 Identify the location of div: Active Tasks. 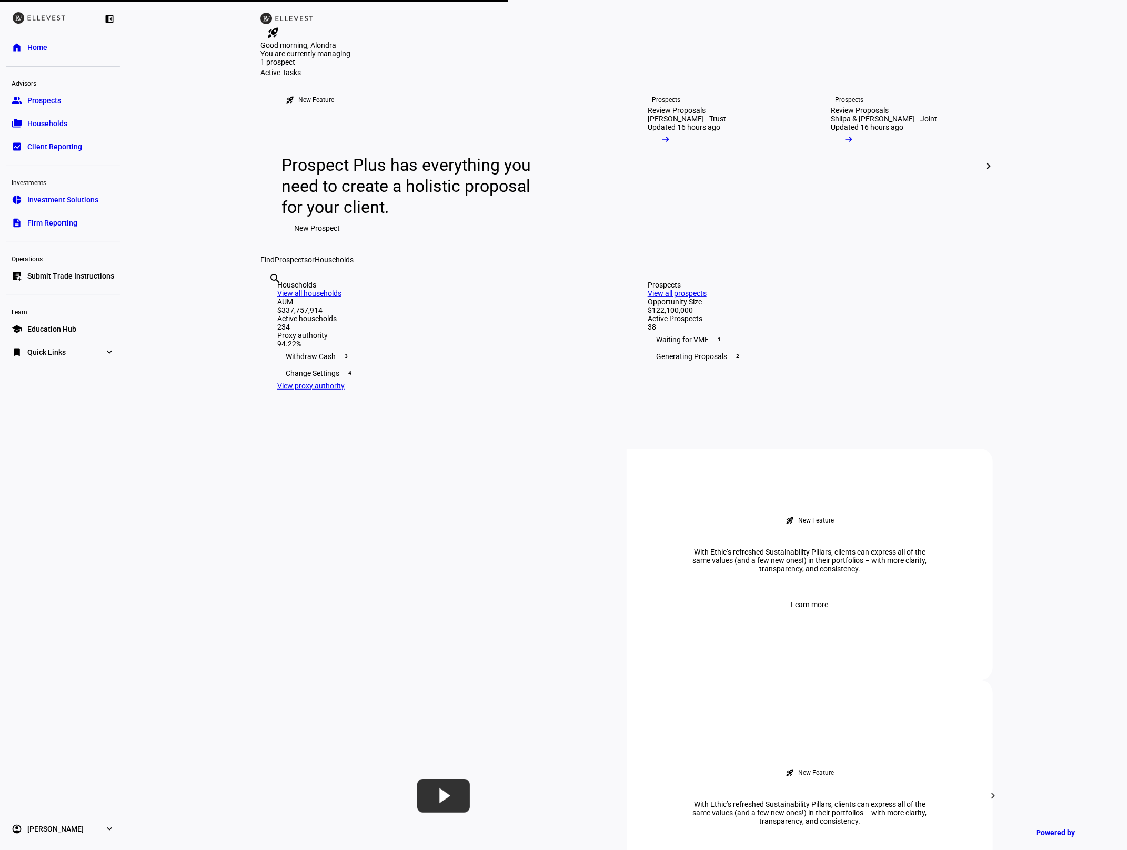
(626, 73).